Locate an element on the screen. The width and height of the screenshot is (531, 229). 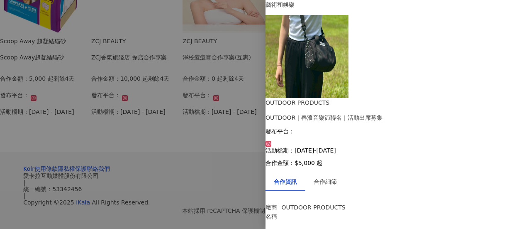
p: 合作金額： $5,000 起 is located at coordinates (398, 163).